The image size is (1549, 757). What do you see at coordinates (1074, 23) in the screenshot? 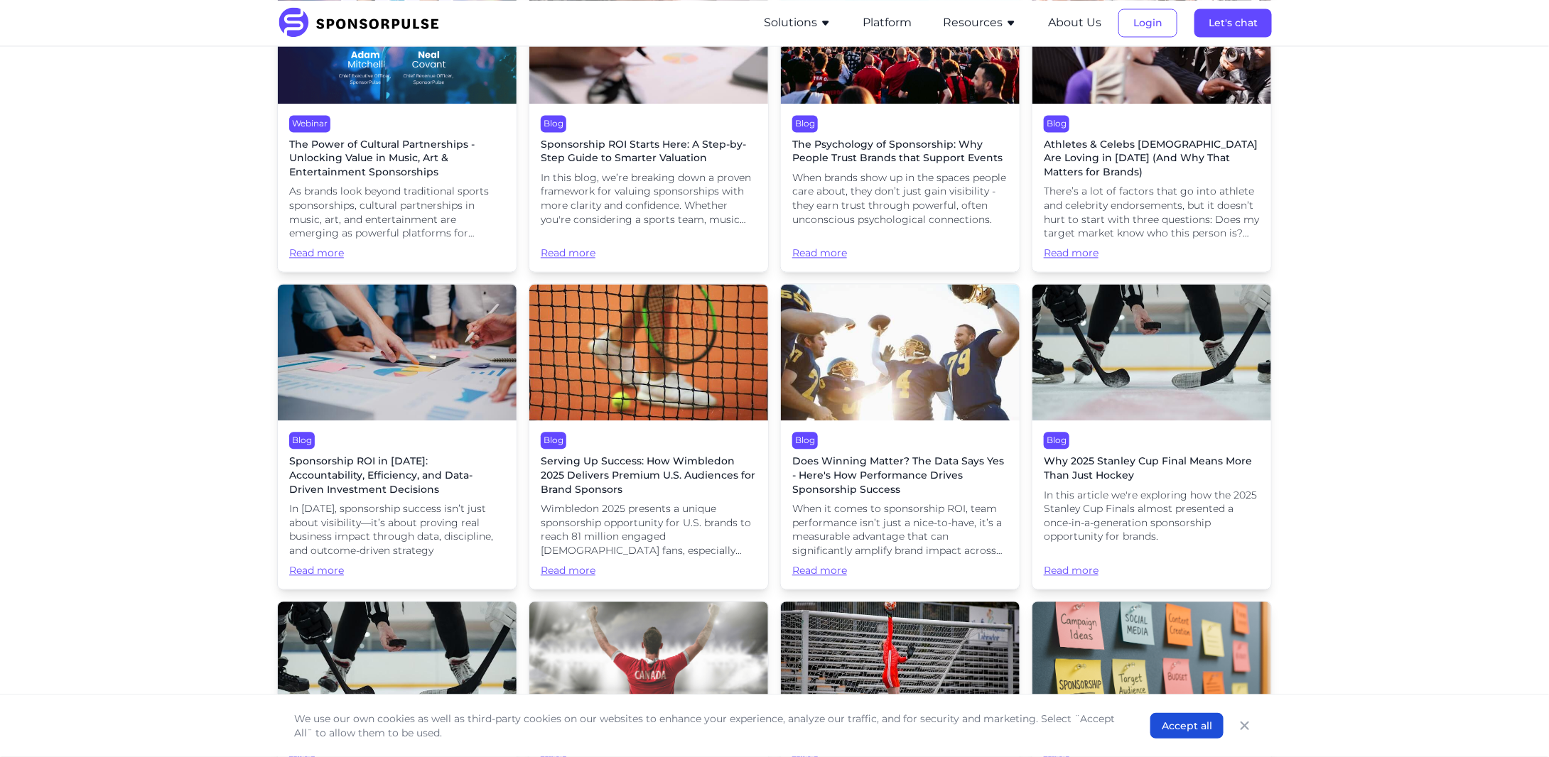
I see `a: About Us` at bounding box center [1074, 23].